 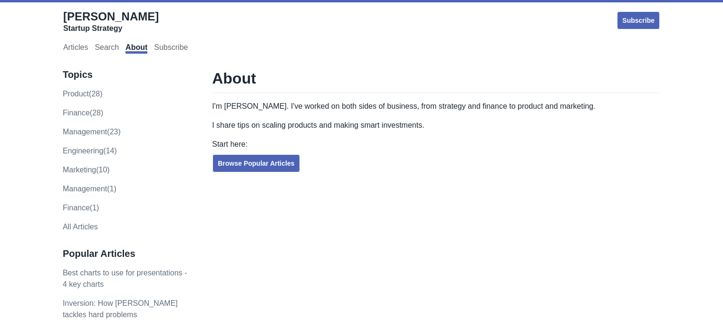 What do you see at coordinates (81, 208) in the screenshot?
I see `a: Finance(1)` at bounding box center [81, 208].